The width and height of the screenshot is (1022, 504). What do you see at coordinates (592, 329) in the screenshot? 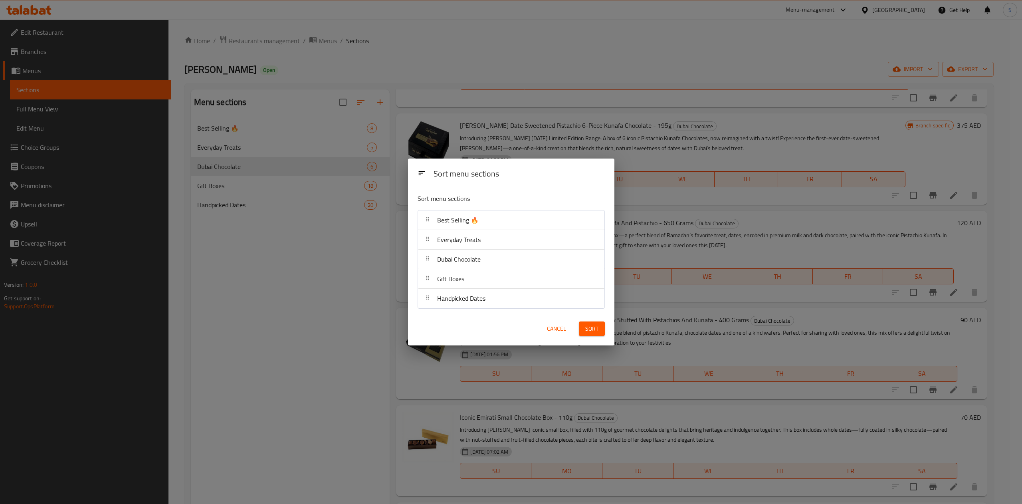
I see `button: Sort` at bounding box center [592, 329].